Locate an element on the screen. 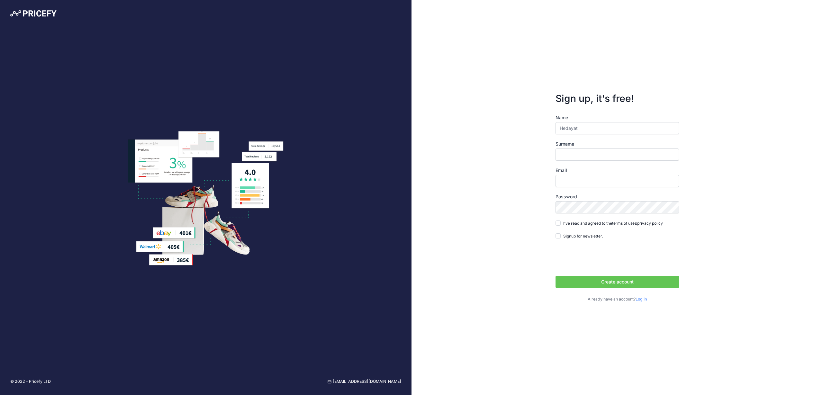  a: terms of use is located at coordinates (623, 223).